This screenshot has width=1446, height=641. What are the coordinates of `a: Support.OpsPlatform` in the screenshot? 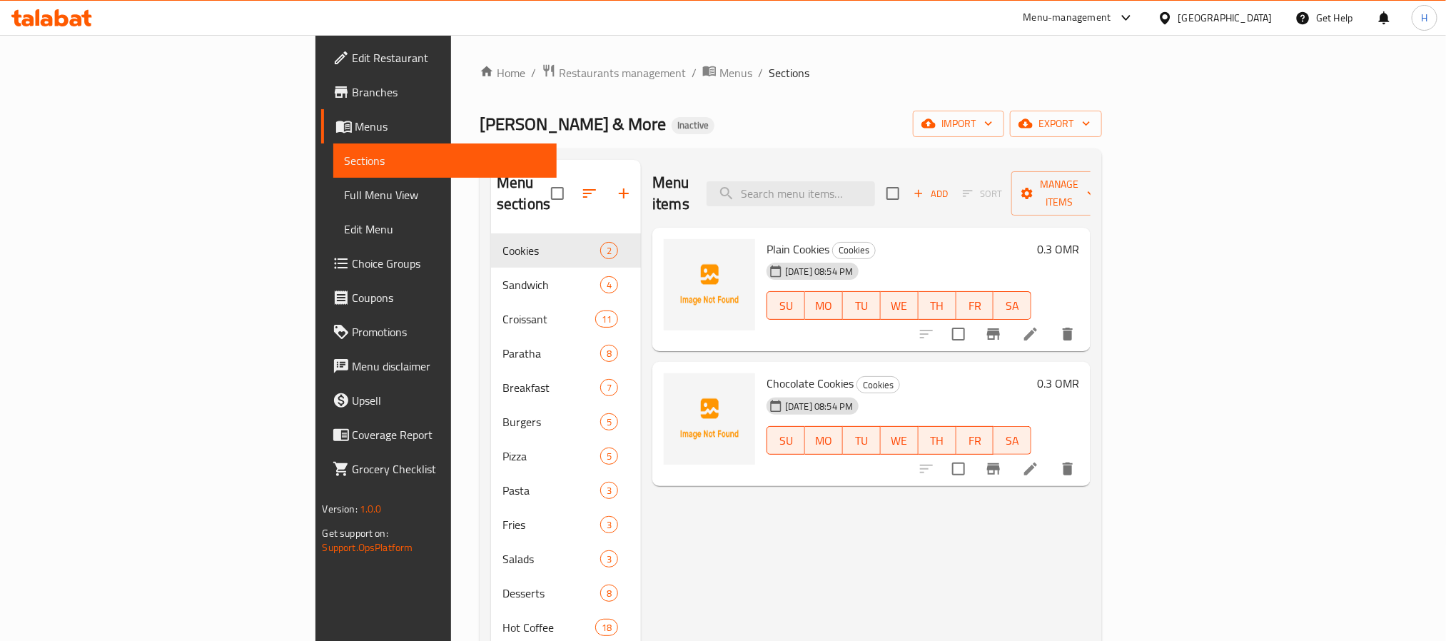 It's located at (367, 547).